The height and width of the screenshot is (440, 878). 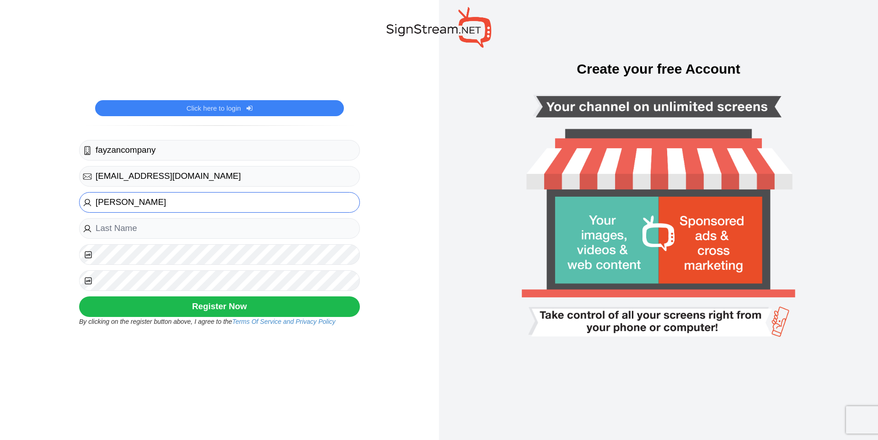 What do you see at coordinates (207, 321) in the screenshot?
I see `i: By clicking on the register button above, I agree to the` at bounding box center [207, 321].